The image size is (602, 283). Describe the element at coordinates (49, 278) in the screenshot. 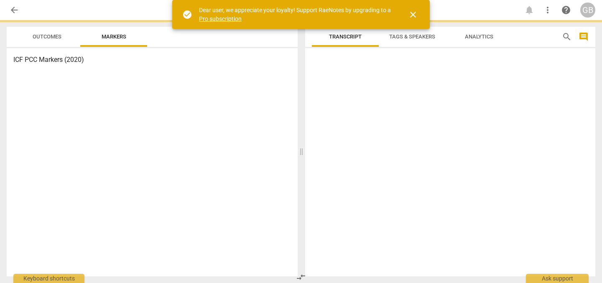

I see `div: Keyboard shortcuts` at that location.